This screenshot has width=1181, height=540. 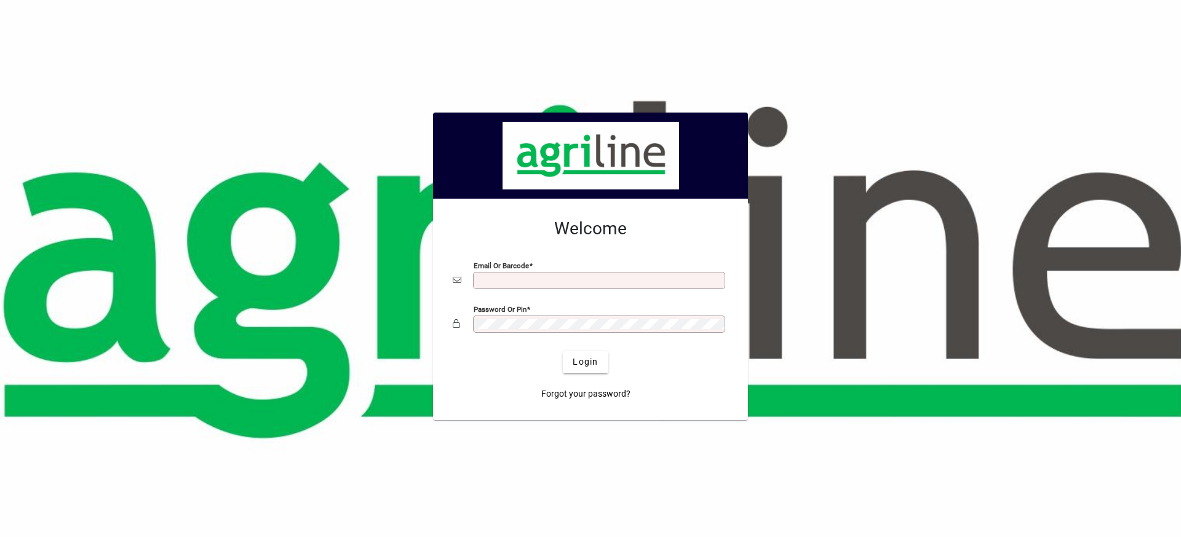 What do you see at coordinates (501, 265) in the screenshot?
I see `mat-label: Email or Barcode` at bounding box center [501, 265].